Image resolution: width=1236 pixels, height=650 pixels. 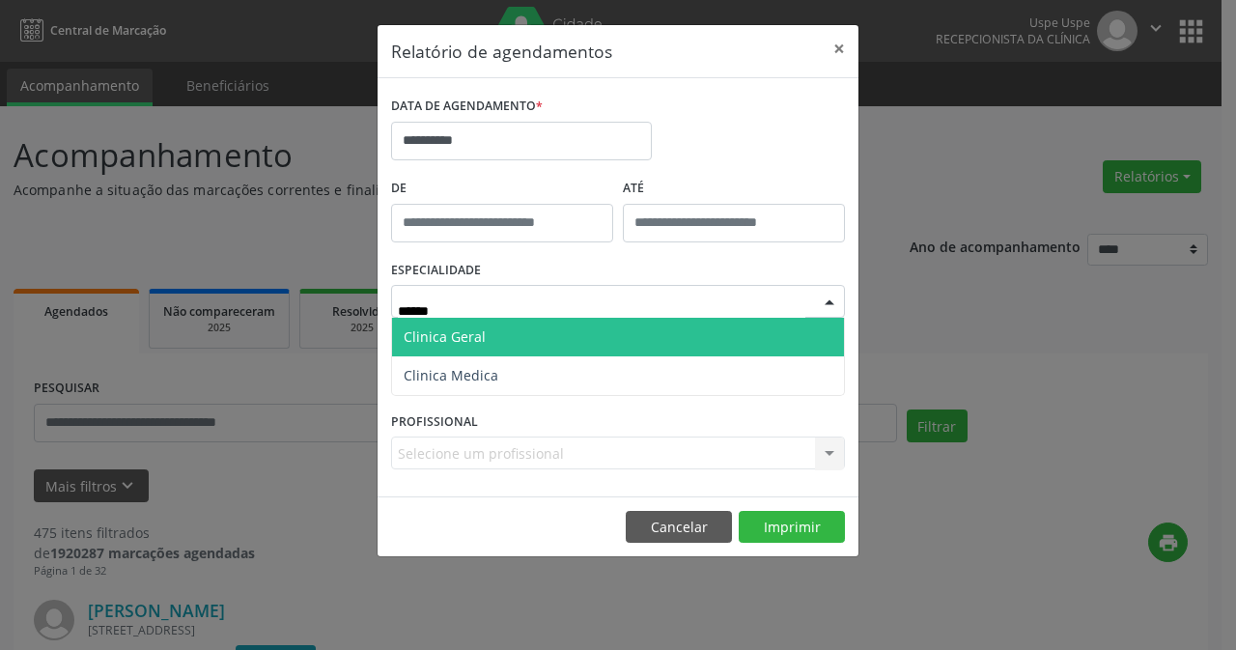 I want to click on label: De, so click(x=502, y=188).